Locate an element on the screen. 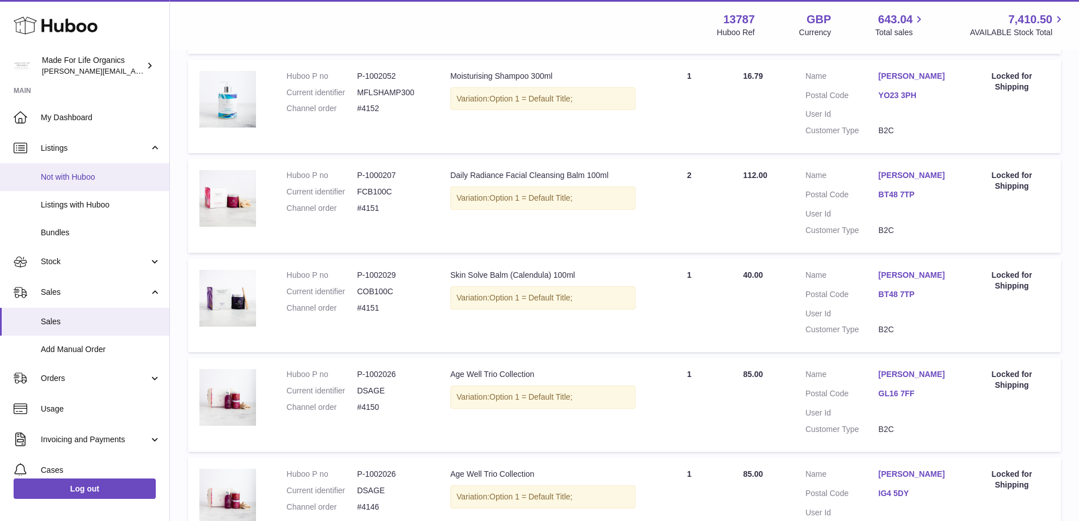  td: 2 is located at coordinates (689, 206).